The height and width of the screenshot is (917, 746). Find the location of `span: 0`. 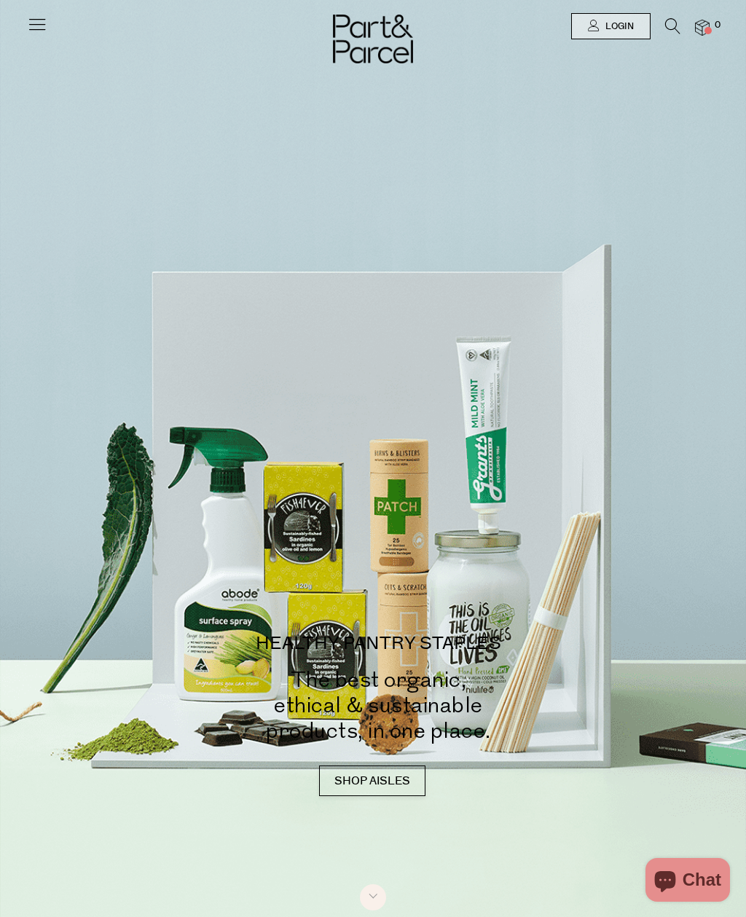

span: 0 is located at coordinates (717, 25).